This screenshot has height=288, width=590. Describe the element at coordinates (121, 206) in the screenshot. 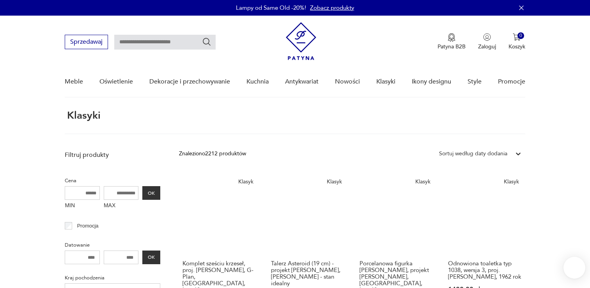

I see `label: MAX` at that location.